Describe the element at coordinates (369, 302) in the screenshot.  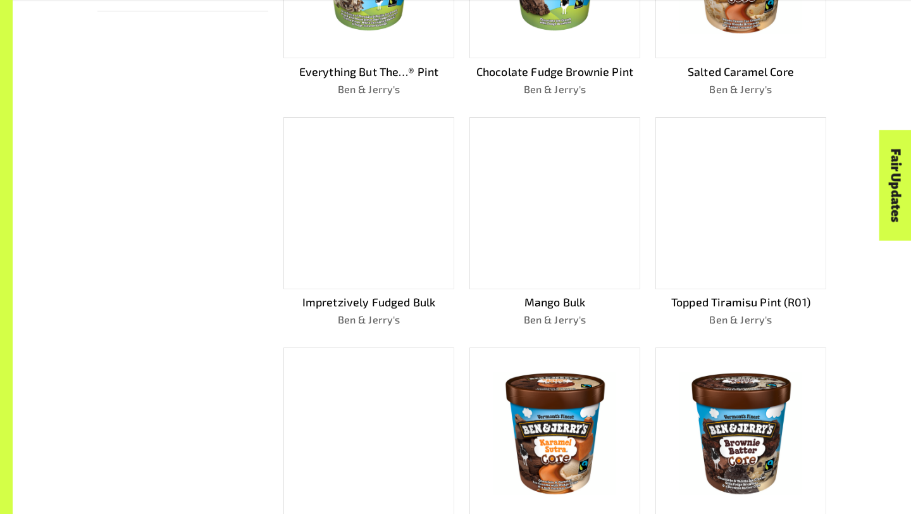
I see `p: Impretzively Fudged Bulk` at that location.